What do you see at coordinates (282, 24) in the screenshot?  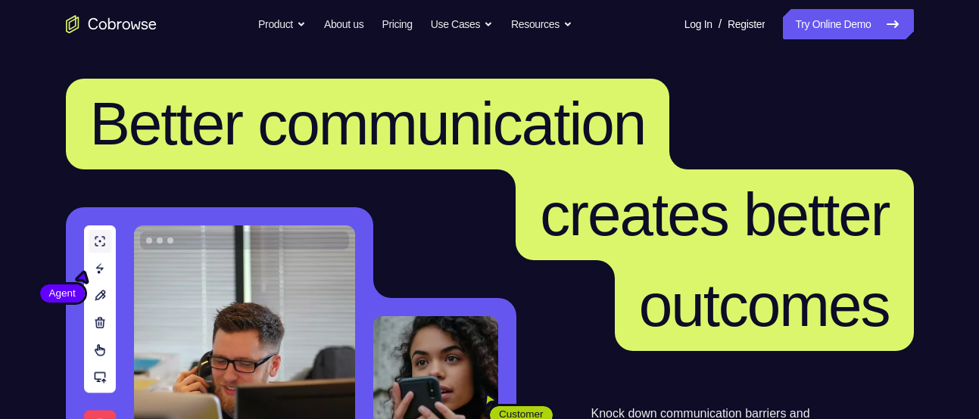 I see `button: Product` at bounding box center [282, 24].